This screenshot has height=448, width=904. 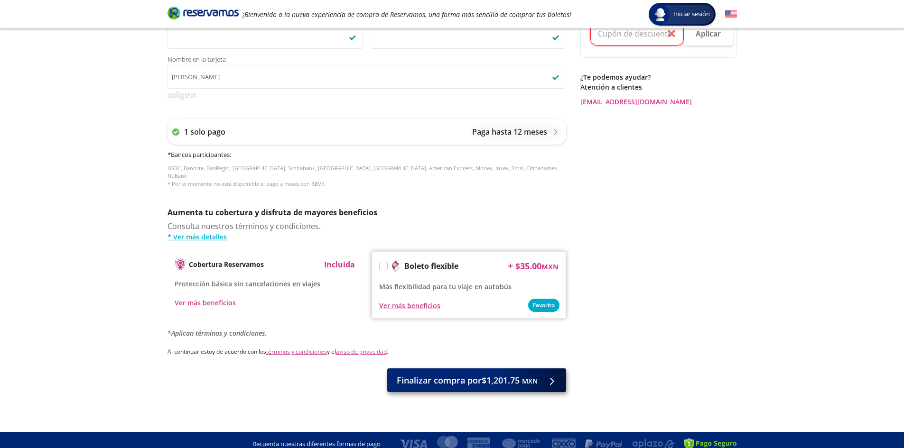 I want to click on p: Boleto flexible, so click(x=431, y=266).